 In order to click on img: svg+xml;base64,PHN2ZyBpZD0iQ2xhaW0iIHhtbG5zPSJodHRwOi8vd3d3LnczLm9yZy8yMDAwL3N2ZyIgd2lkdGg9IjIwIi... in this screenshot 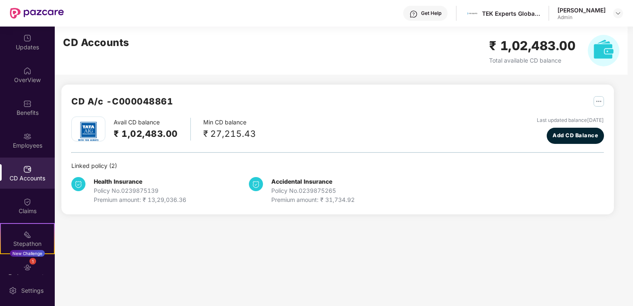, I will do `click(27, 202)`.